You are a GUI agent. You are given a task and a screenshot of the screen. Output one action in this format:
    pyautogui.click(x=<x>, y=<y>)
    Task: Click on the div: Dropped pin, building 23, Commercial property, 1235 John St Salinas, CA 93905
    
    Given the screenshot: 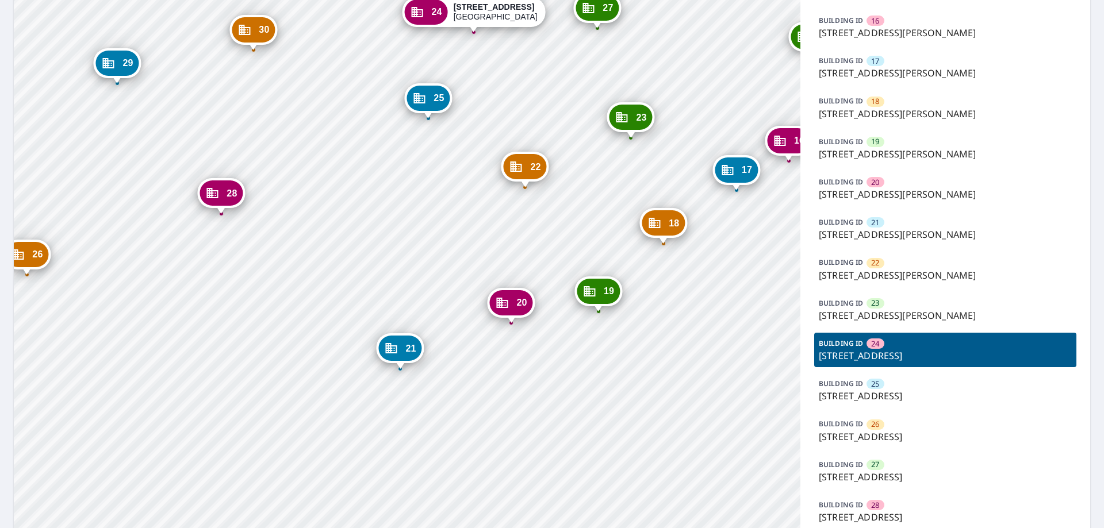 What is the action you would take?
    pyautogui.click(x=631, y=120)
    